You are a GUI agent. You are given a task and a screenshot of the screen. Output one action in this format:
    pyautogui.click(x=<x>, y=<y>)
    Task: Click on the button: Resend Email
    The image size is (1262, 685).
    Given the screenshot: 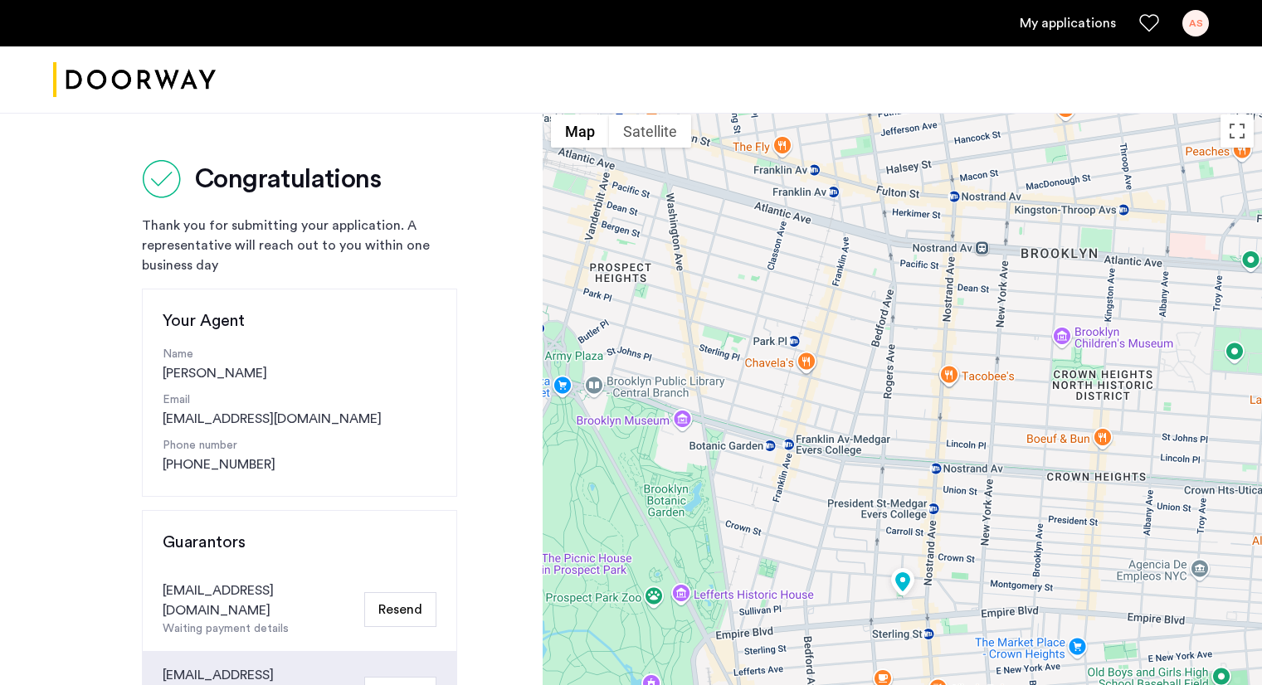 What is the action you would take?
    pyautogui.click(x=400, y=610)
    